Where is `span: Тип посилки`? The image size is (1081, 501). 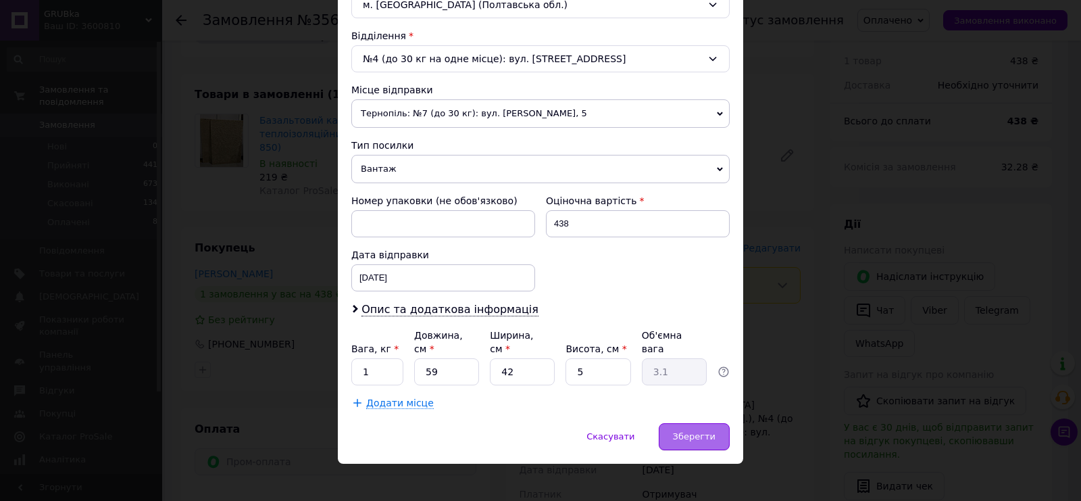 span: Тип посилки is located at coordinates (383, 145).